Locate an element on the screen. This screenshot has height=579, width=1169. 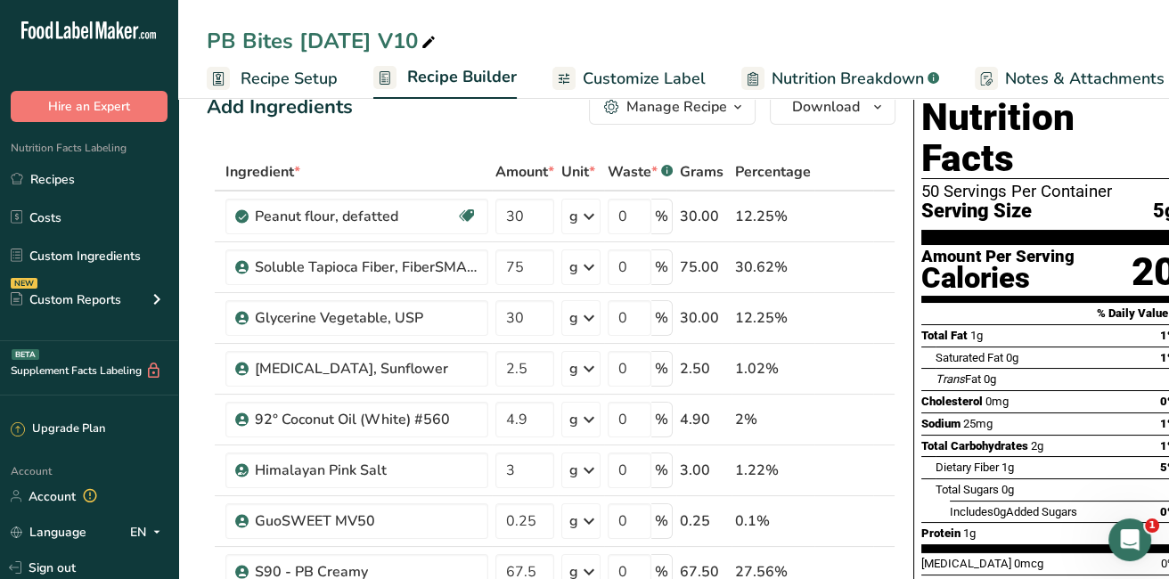
button: Manage Recipe is located at coordinates (672, 107).